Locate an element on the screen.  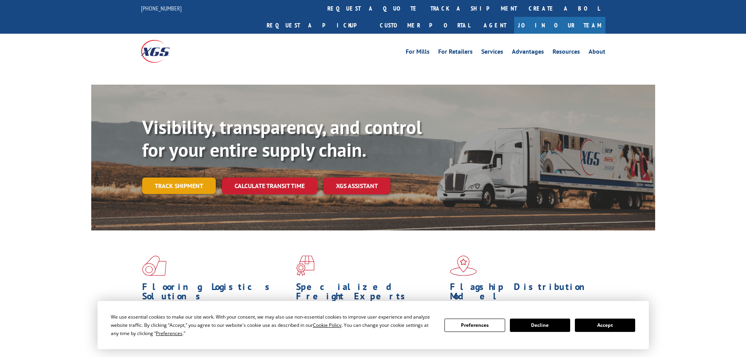
span: Preferences is located at coordinates (169, 333).